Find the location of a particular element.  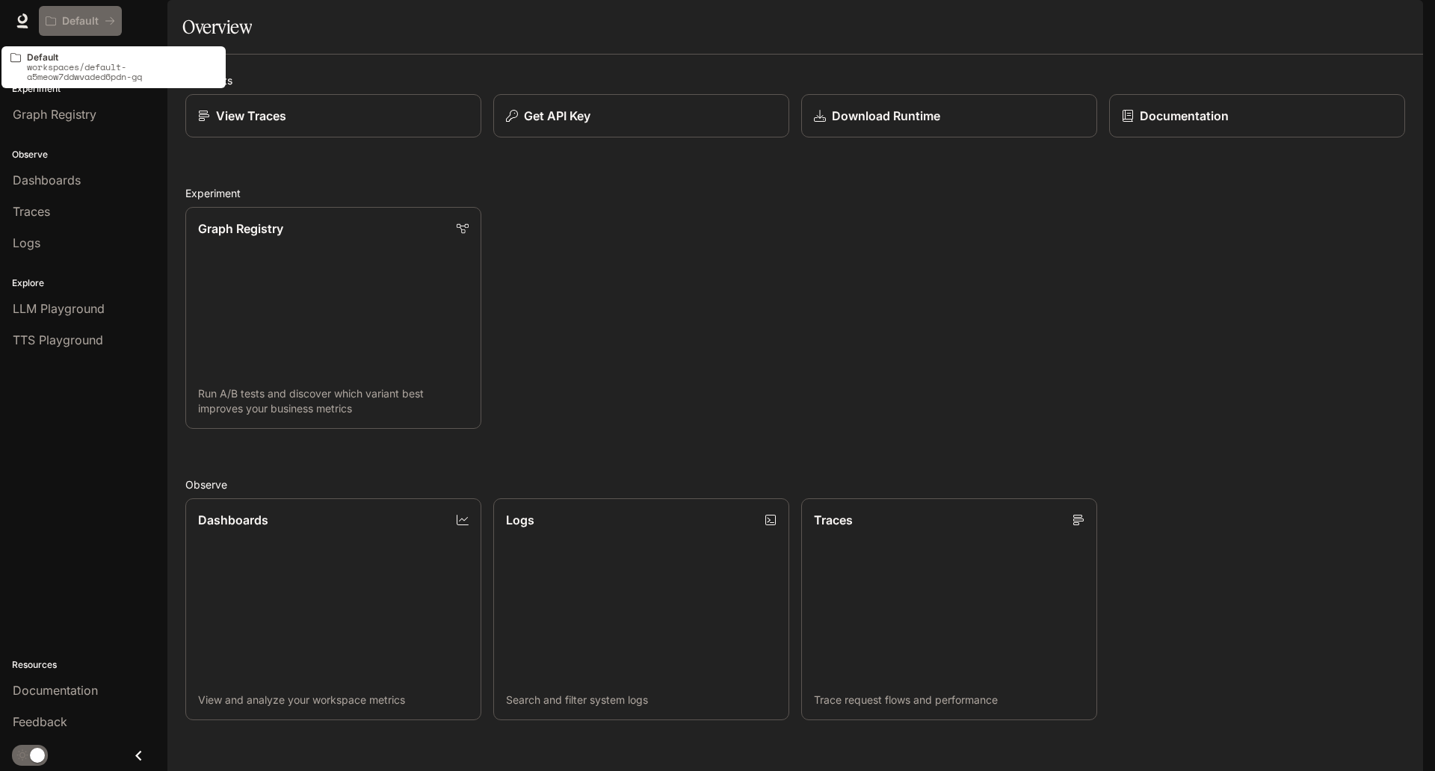

p: Download Runtime is located at coordinates (886, 116).